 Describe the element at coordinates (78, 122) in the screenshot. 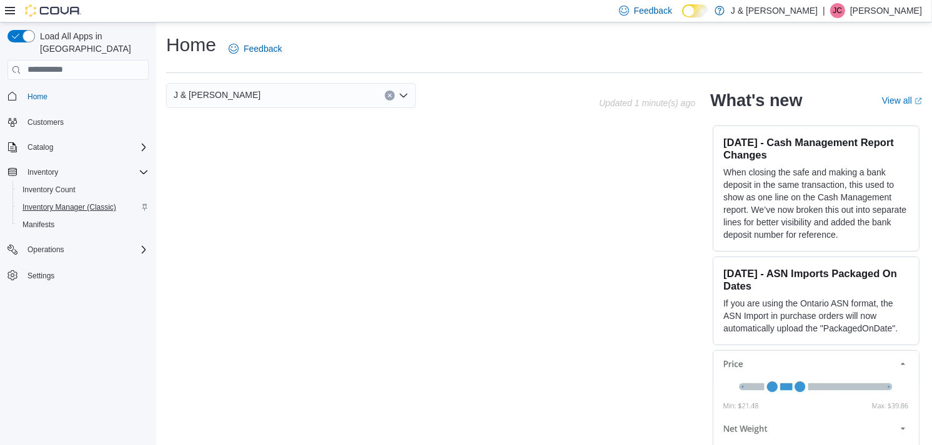

I see `button: Customers` at that location.